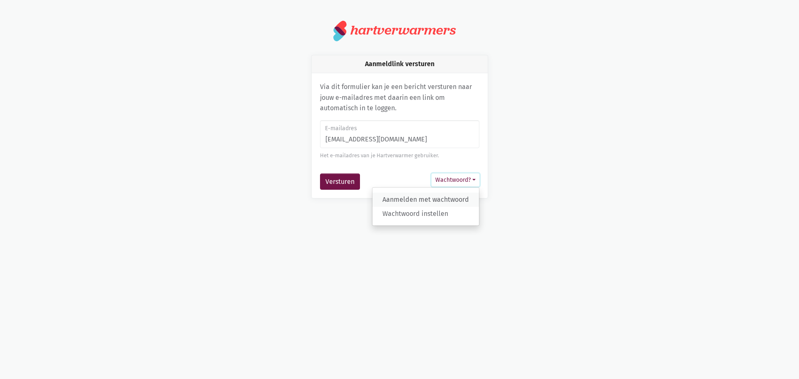 This screenshot has height=379, width=799. What do you see at coordinates (455, 180) in the screenshot?
I see `button: Wachtwoord?` at bounding box center [455, 180].